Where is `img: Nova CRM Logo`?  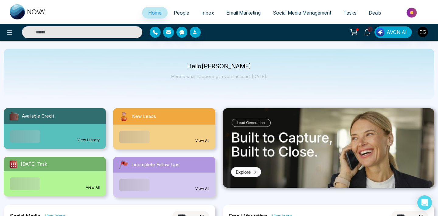 img: Nova CRM Logo is located at coordinates (28, 12).